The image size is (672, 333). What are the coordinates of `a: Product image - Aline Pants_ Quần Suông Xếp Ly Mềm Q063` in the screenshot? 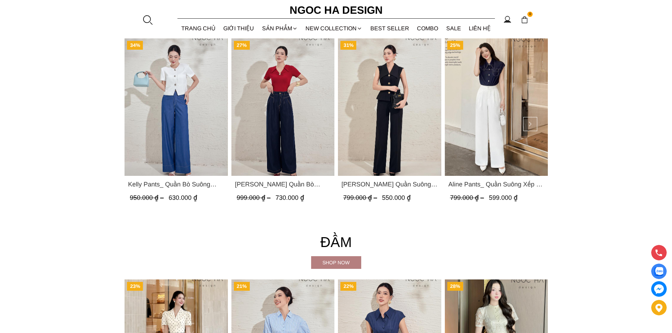 It's located at (496, 107).